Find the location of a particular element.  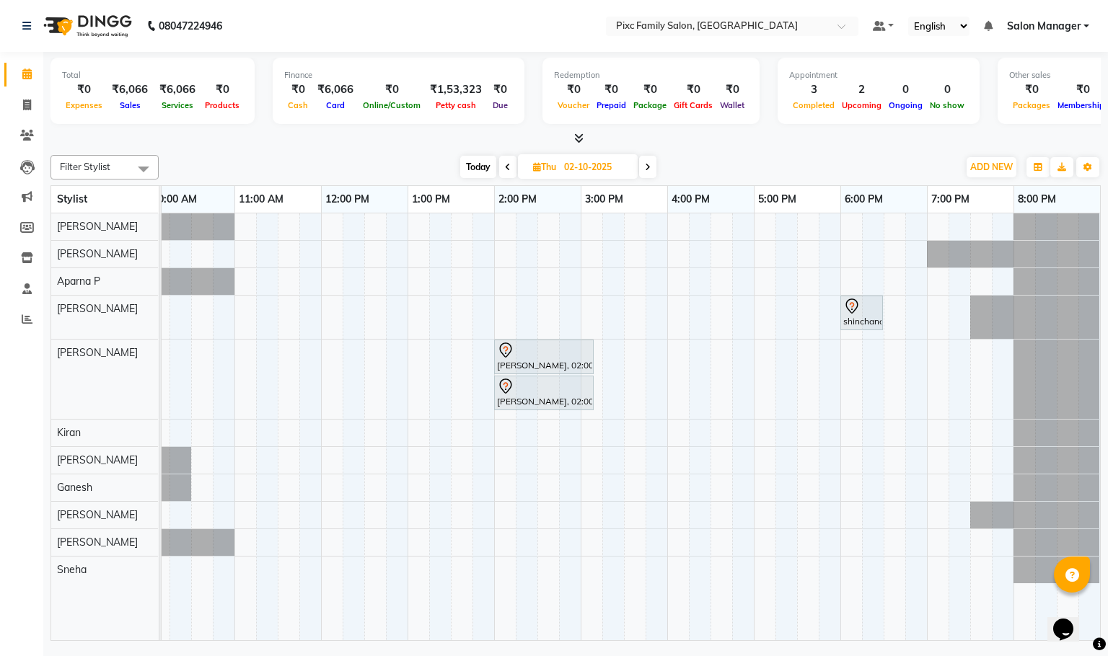

span: Packages is located at coordinates (1031, 105).